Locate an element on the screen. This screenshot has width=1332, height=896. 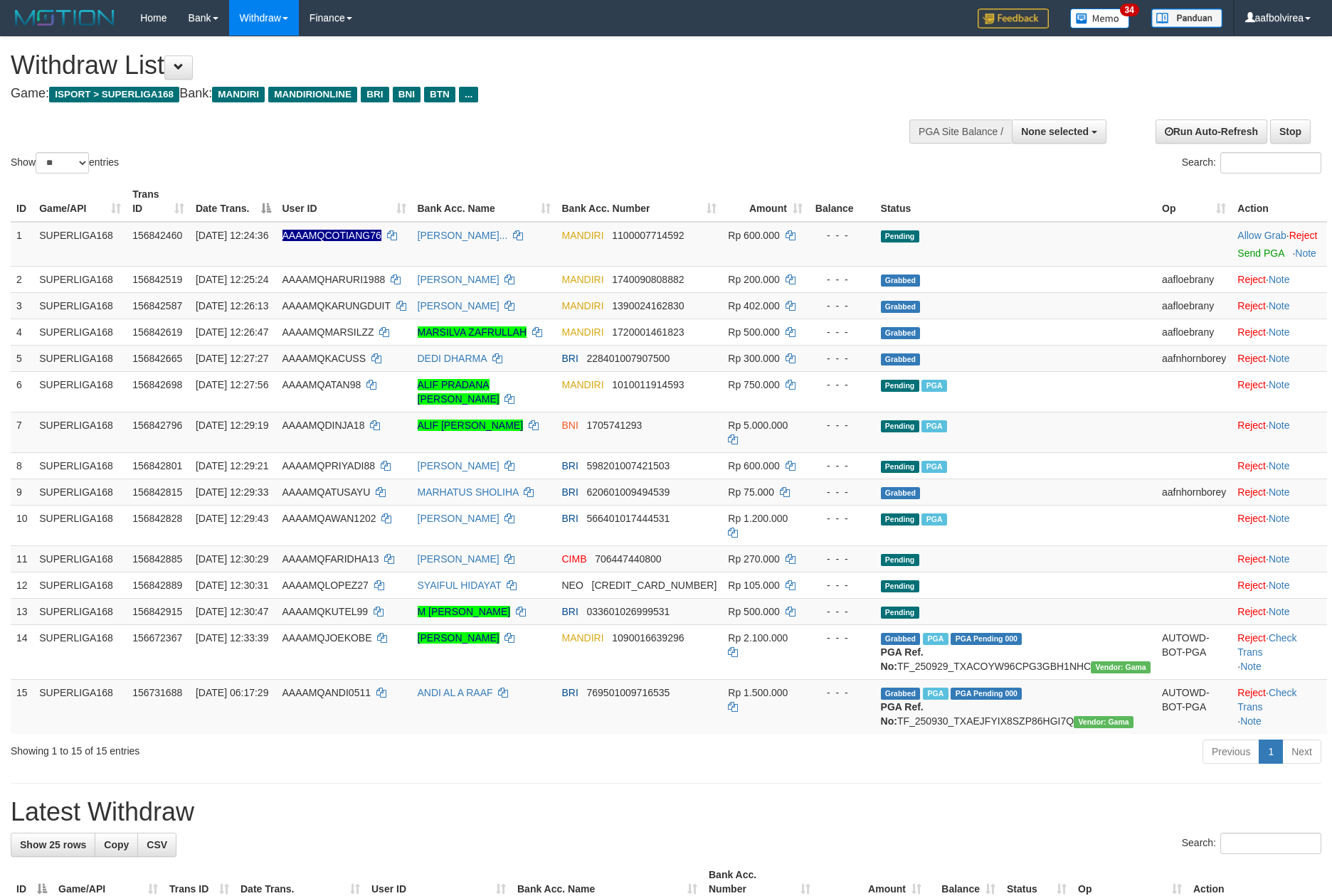
span: Rp 105.000 is located at coordinates (753, 585).